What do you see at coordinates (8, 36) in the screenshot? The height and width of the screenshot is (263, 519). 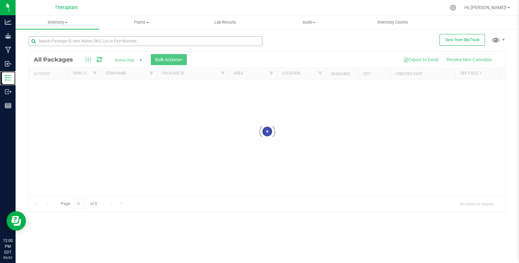 I see `inline-svg: Grow` at bounding box center [8, 36].